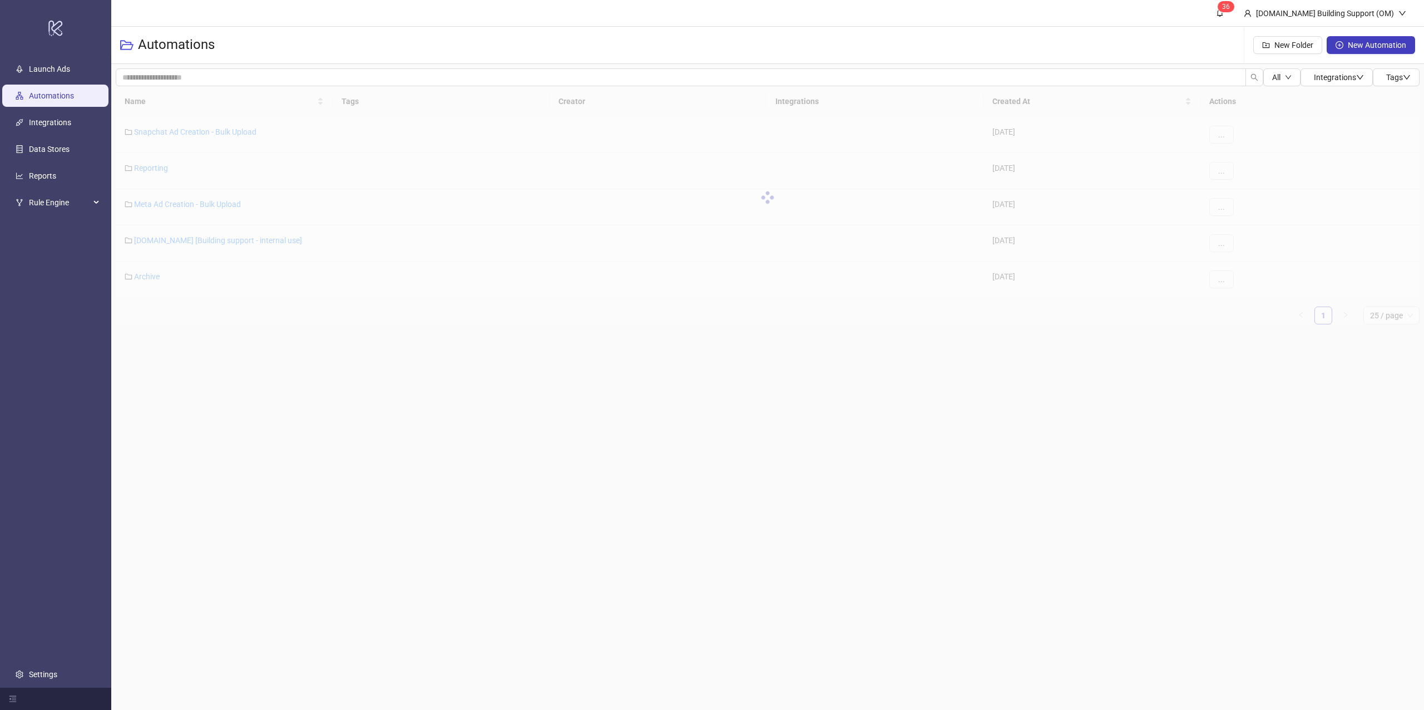  Describe the element at coordinates (50, 122) in the screenshot. I see `a: Integrations` at that location.